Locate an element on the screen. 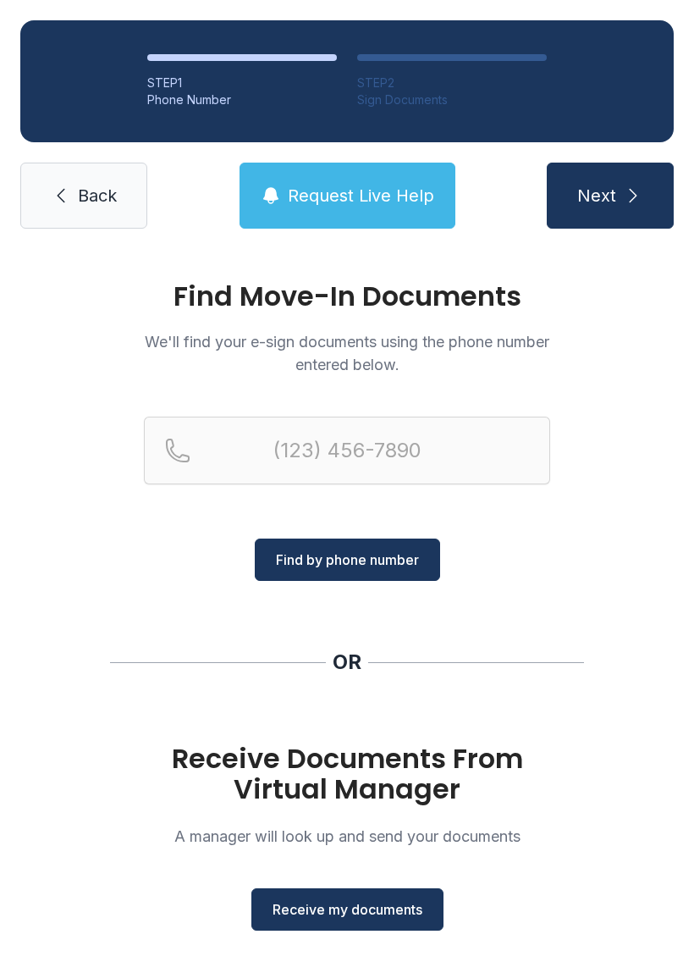 The image size is (694, 962). span: Next is located at coordinates (597, 196).